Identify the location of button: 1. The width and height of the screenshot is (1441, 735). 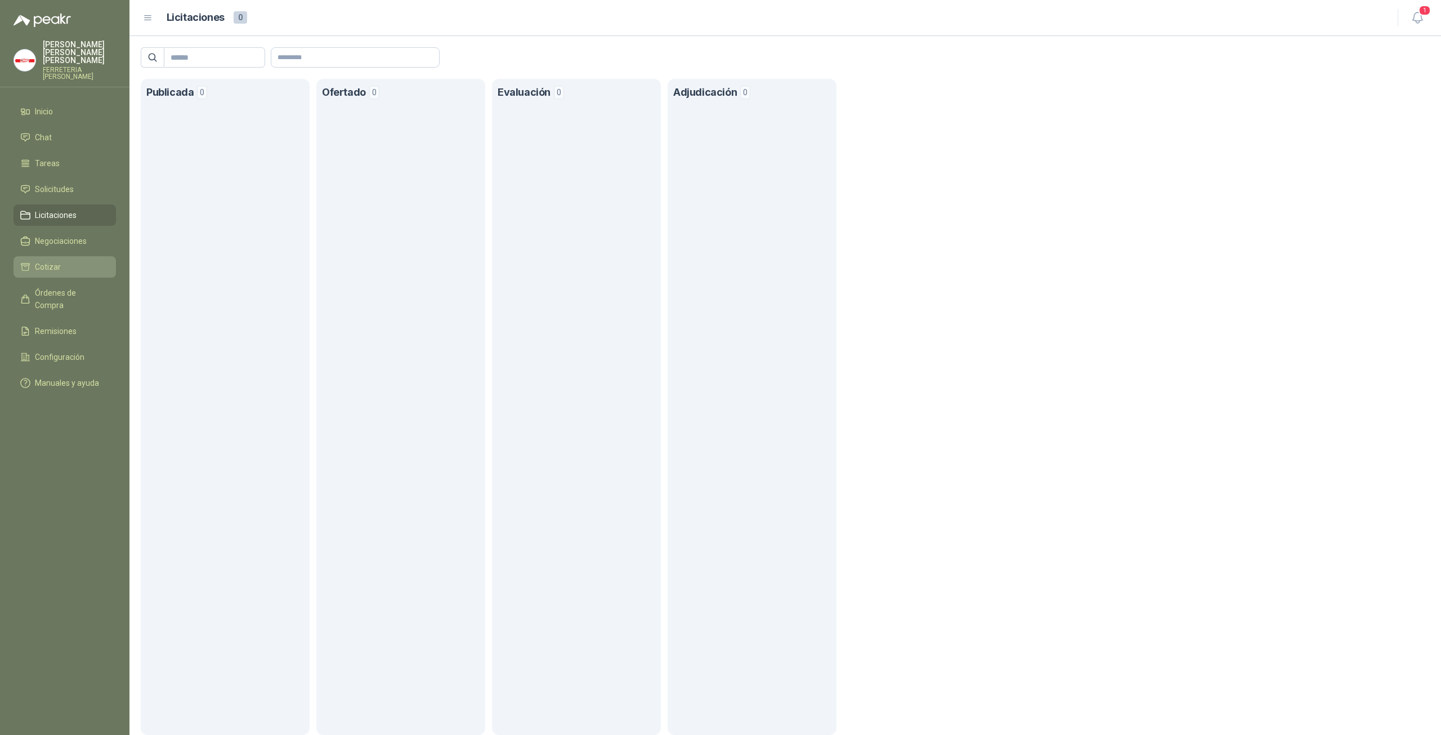
(1417, 18).